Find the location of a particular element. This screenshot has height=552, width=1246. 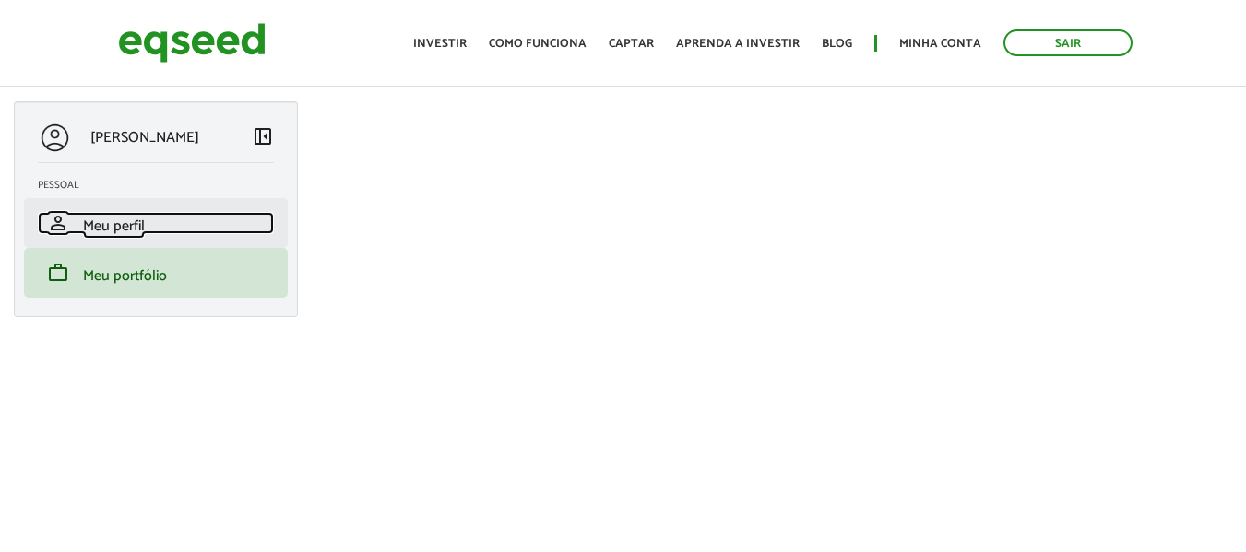

a: Investir is located at coordinates (440, 43).